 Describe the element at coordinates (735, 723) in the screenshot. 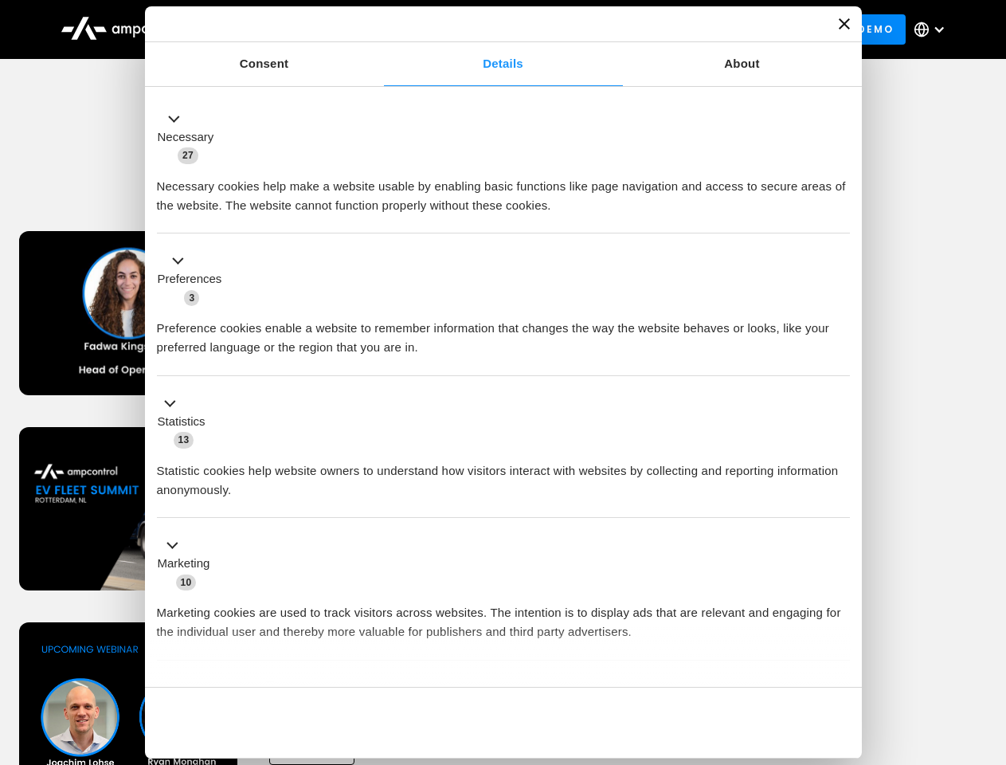

I see `button: Okay` at that location.